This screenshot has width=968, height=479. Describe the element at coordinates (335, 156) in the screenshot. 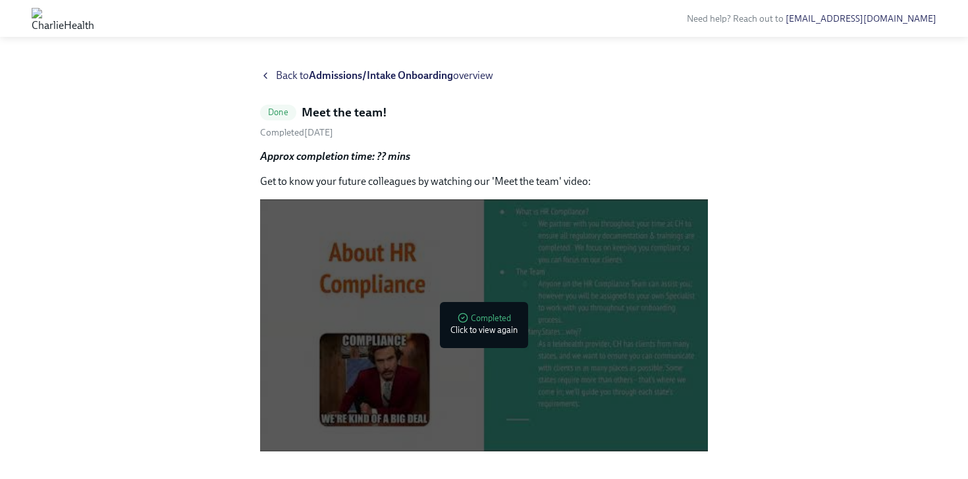

I see `strong: Approx completion time: ?? mins` at that location.